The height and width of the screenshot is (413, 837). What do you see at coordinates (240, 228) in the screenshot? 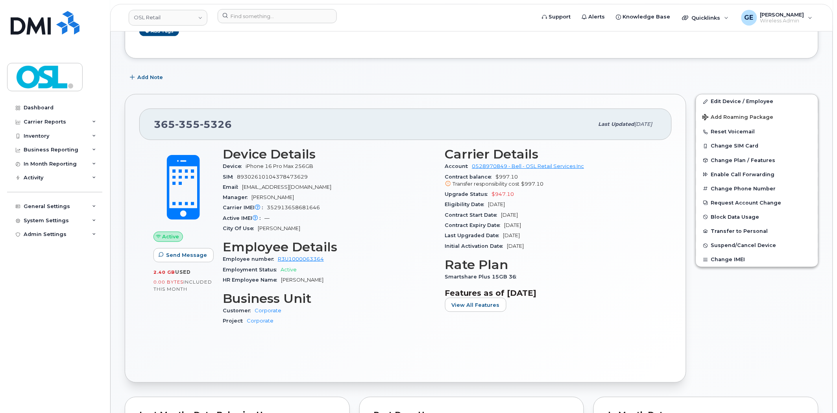
I see `span: City Of Use` at bounding box center [240, 228].